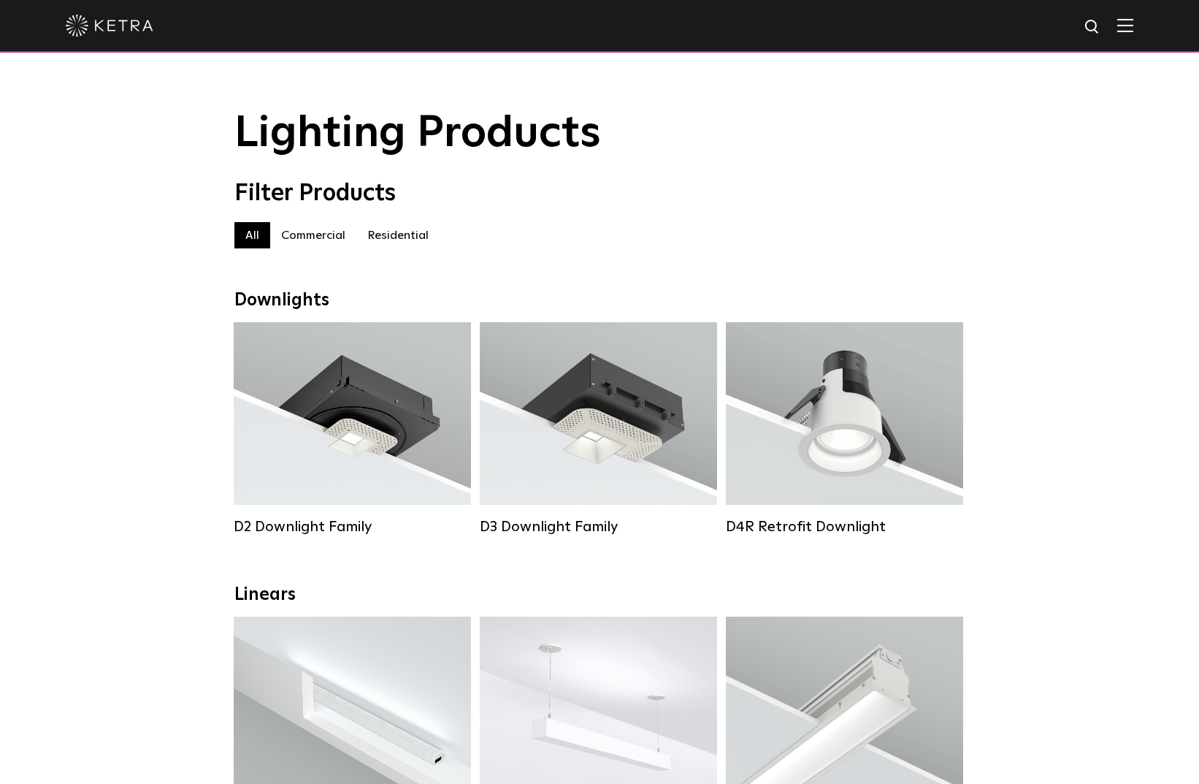  What do you see at coordinates (313, 235) in the screenshot?
I see `label: Commercial` at bounding box center [313, 235].